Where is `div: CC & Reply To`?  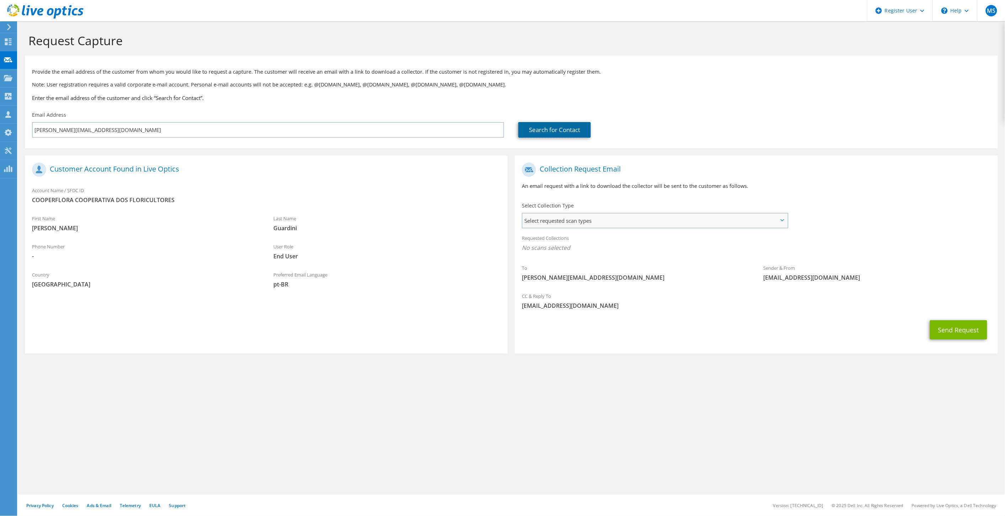
div: CC & Reply To is located at coordinates (756, 300).